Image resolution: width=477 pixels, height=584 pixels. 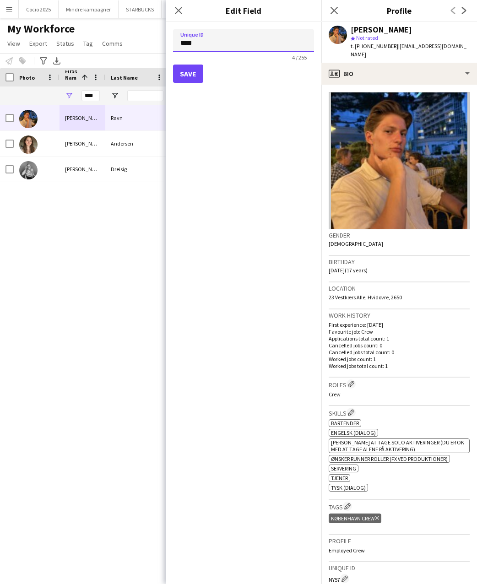 What do you see at coordinates (343, 468) in the screenshot?
I see `span: Servering` at bounding box center [343, 468].